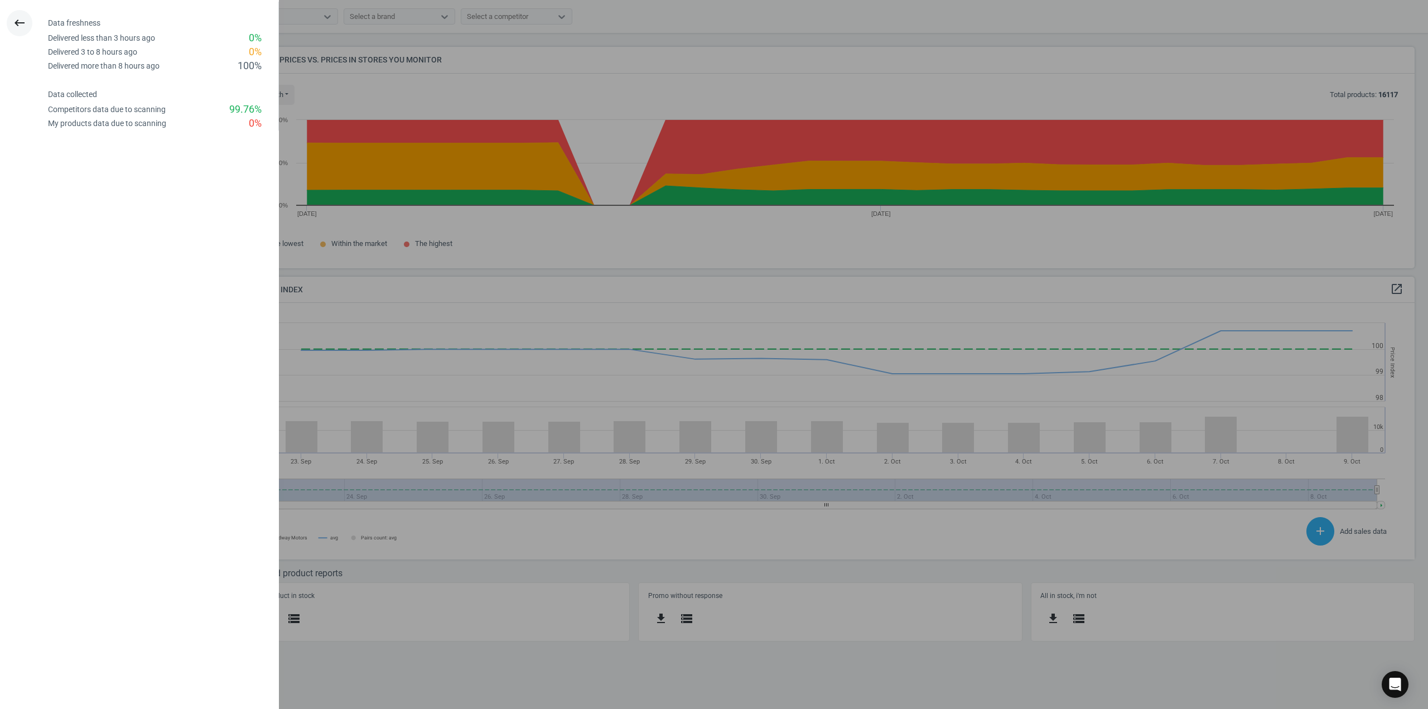 This screenshot has width=1428, height=709. I want to click on h4: Data collected, so click(163, 94).